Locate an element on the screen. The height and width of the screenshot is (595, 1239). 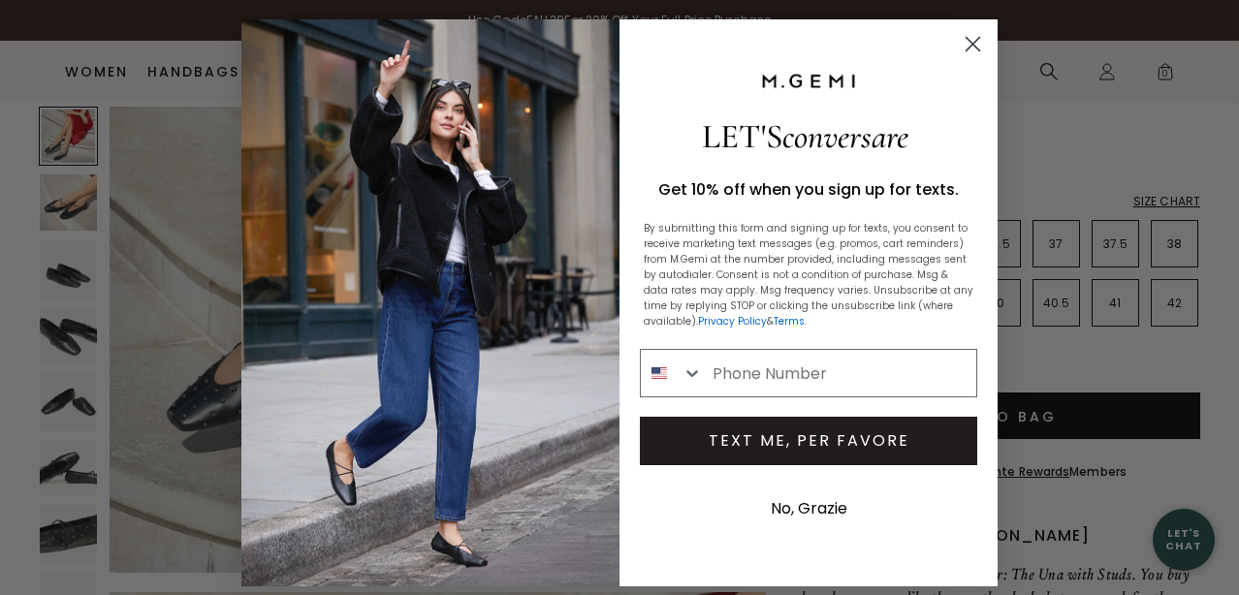
p: By submitting this form and signing up for texts, you consent to receive marketing text messages ... is located at coordinates (808, 275).